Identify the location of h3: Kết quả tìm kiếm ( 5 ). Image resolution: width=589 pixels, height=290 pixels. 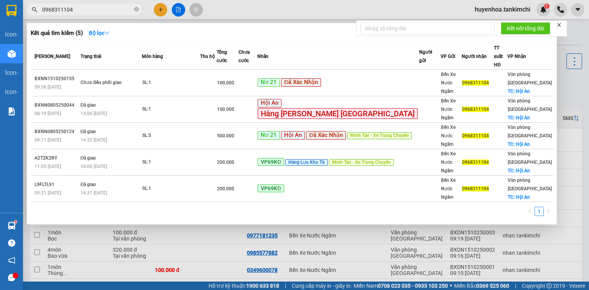
(57, 33).